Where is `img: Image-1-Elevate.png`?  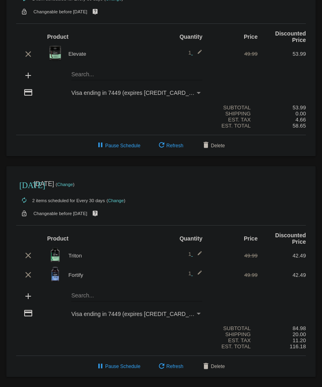
img: Image-1-Elevate.png is located at coordinates (55, 53).